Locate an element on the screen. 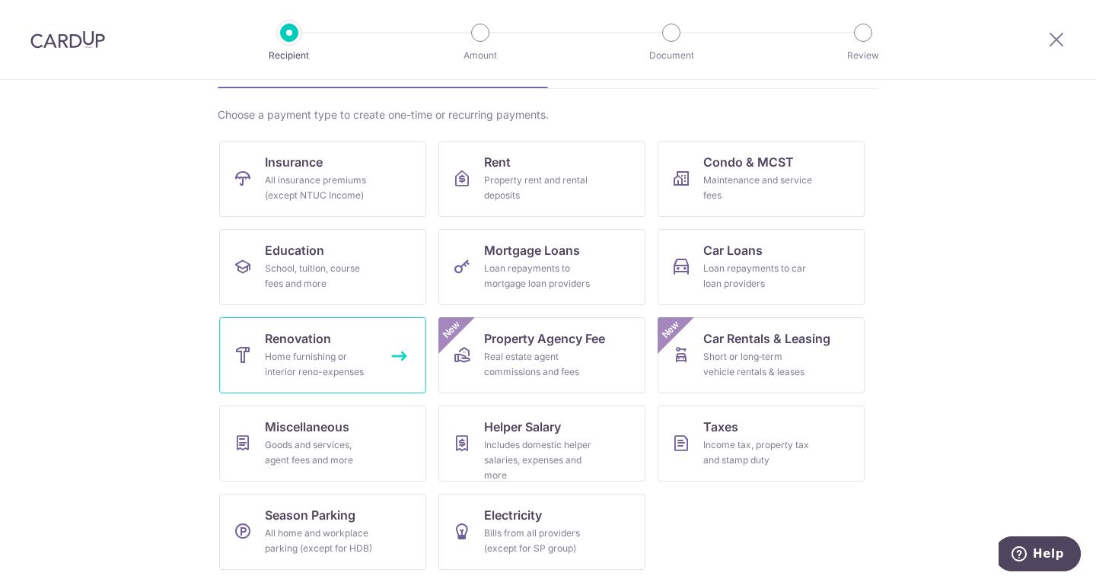 This screenshot has width=1096, height=582. span: Rent is located at coordinates (497, 162).